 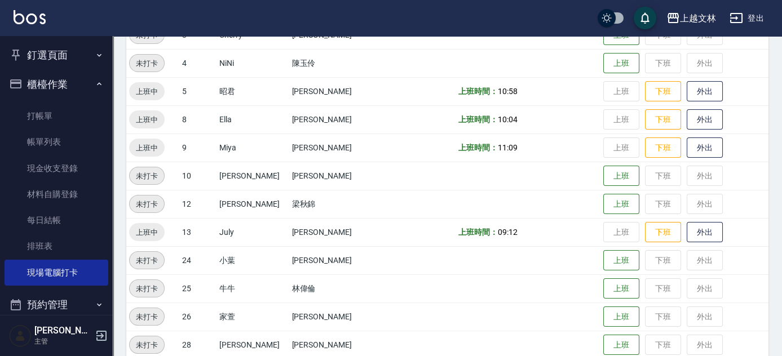 What do you see at coordinates (56, 220) in the screenshot?
I see `a: 每日結帳` at bounding box center [56, 220].